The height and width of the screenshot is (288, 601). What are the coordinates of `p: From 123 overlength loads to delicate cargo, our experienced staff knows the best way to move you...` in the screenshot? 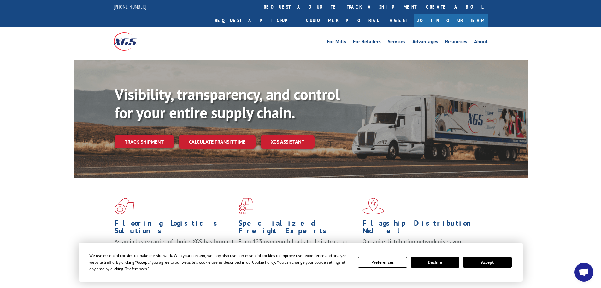 It's located at (298, 251).